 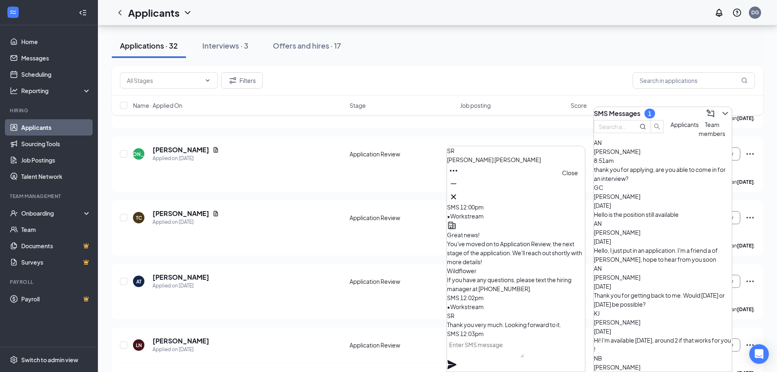 I want to click on a: ChevronLeft, so click(x=120, y=13).